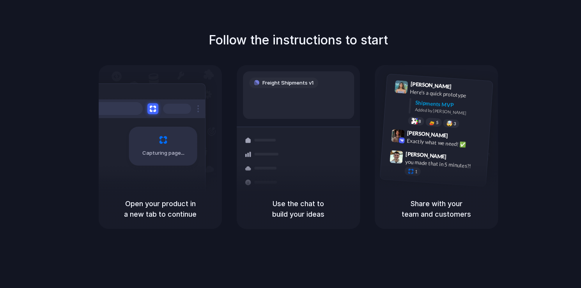  Describe the element at coordinates (446, 143) in the screenshot. I see `div: Exactly what we need! ✅` at that location.